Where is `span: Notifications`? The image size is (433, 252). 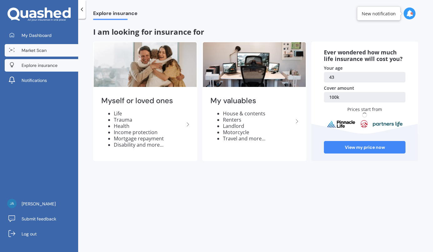 span: Notifications is located at coordinates (34, 80).